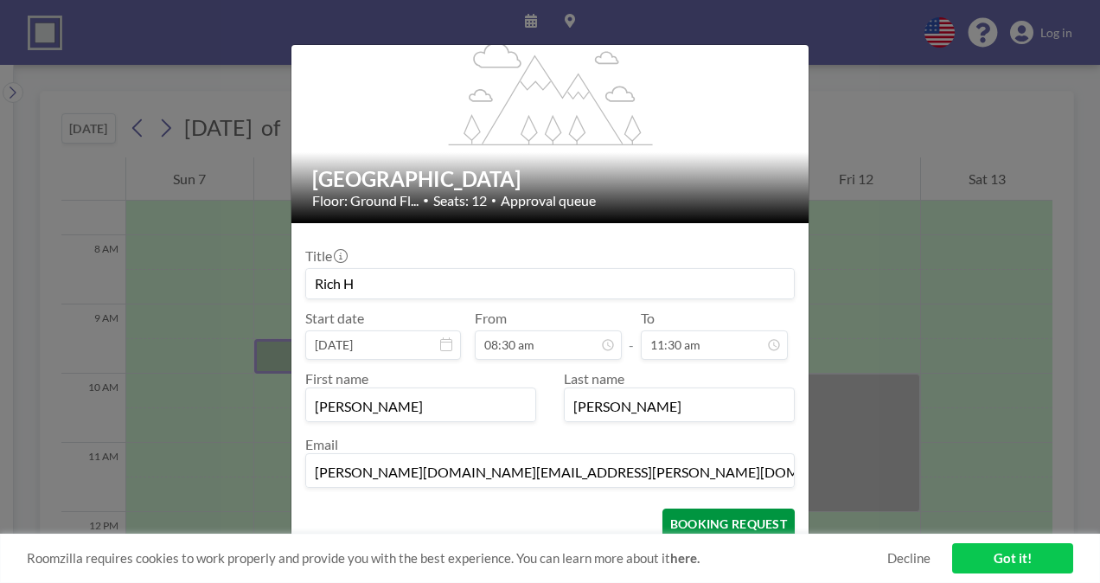  I want to click on label: Email, so click(322, 443).